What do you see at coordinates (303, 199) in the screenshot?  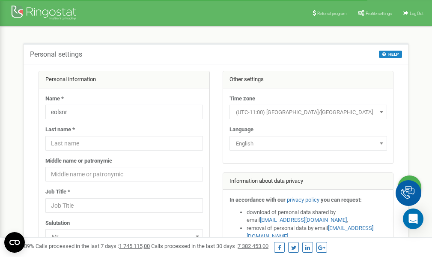 I see `a: privacy policy` at bounding box center [303, 199].